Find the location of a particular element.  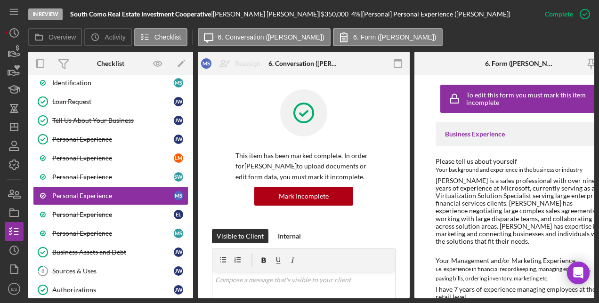

div: Internal is located at coordinates (289, 236).